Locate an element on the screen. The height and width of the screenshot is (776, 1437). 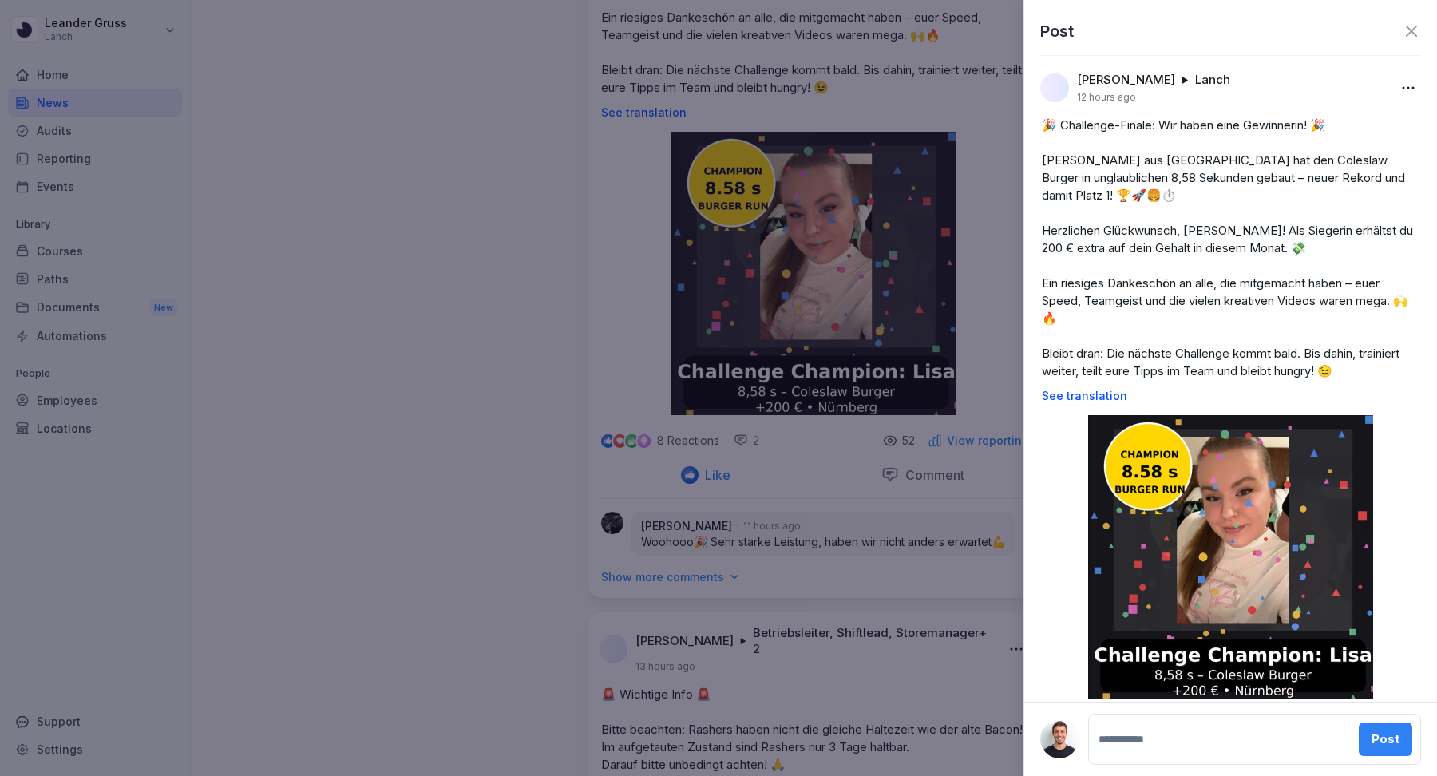
p: Post is located at coordinates (1057, 31).